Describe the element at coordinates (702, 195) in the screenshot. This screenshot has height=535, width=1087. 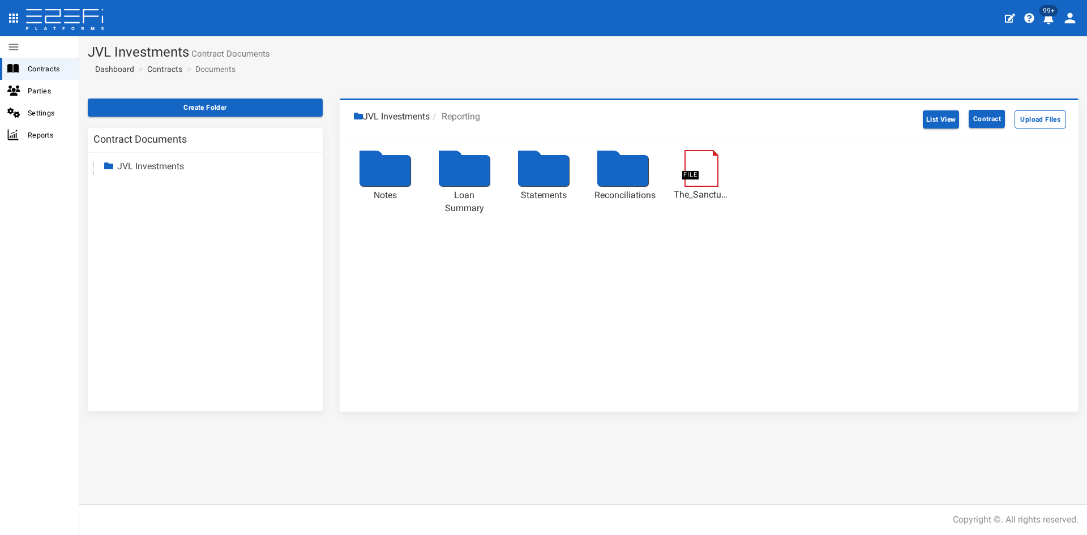
I see `a: The_Sanctuary_-_Stock_Report.xlsx` at that location.